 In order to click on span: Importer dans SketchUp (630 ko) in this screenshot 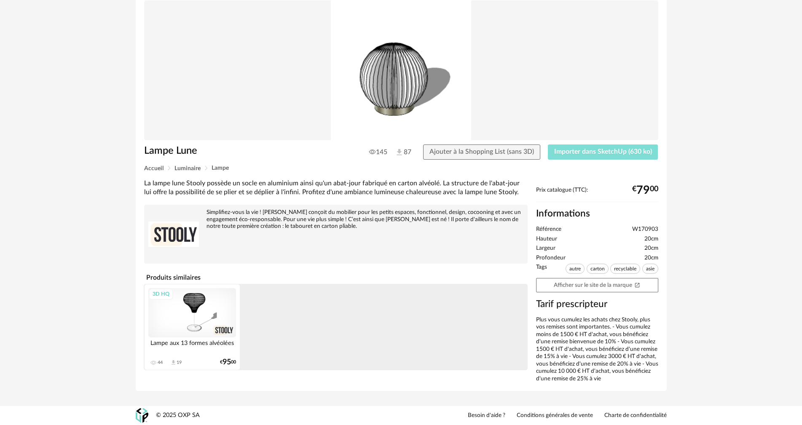, I will do `click(603, 152)`.